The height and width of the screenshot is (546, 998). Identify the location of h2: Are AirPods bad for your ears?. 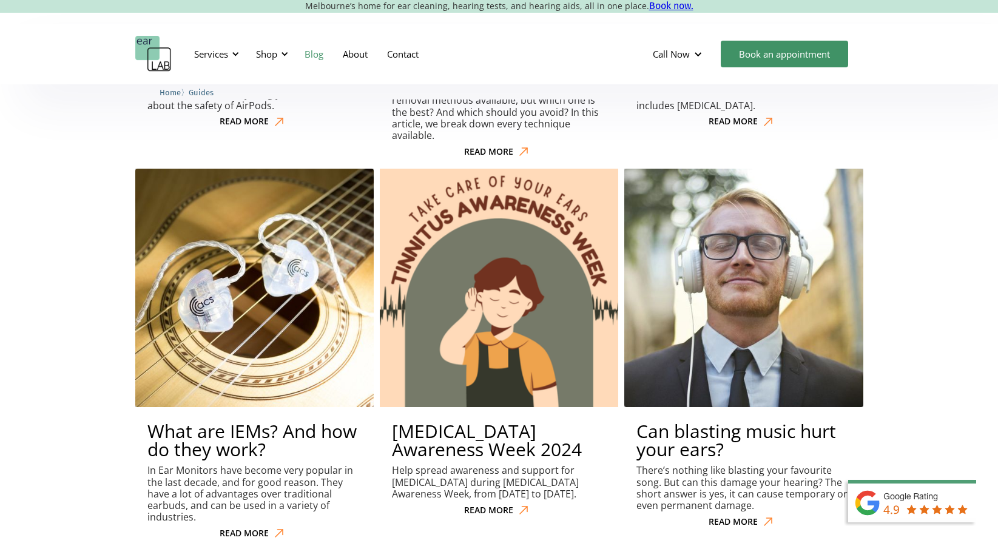
(254, 41).